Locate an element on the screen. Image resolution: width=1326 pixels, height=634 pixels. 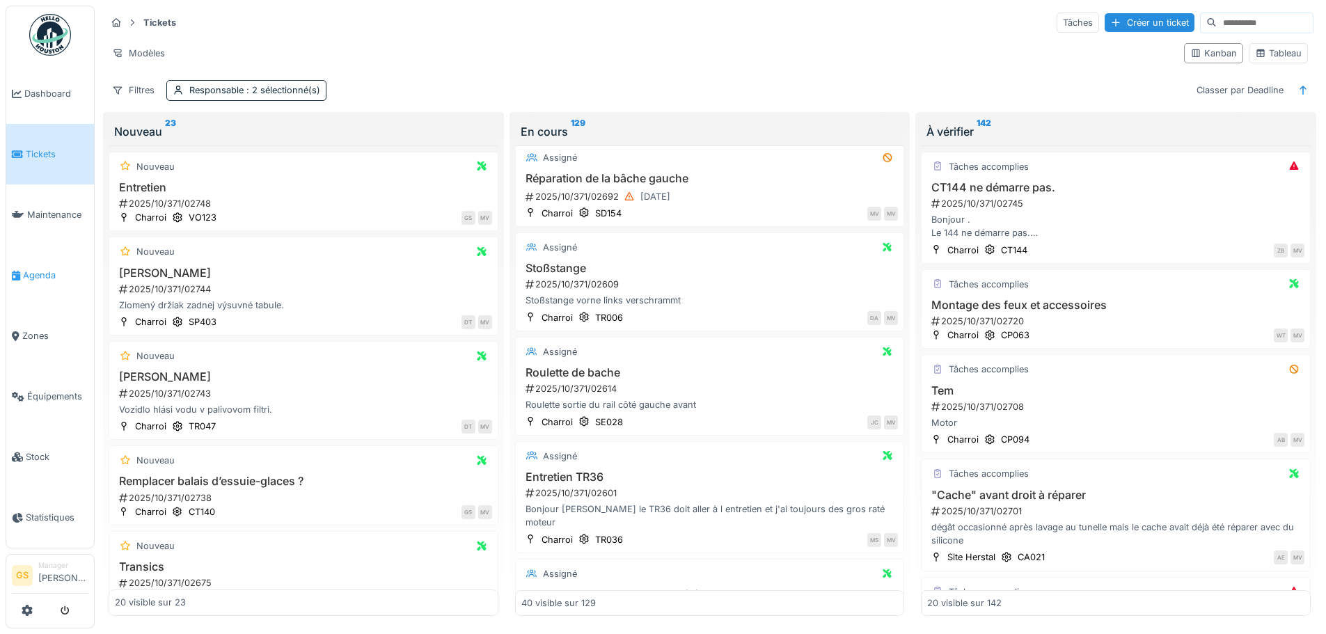
span: Stock is located at coordinates (57, 457).